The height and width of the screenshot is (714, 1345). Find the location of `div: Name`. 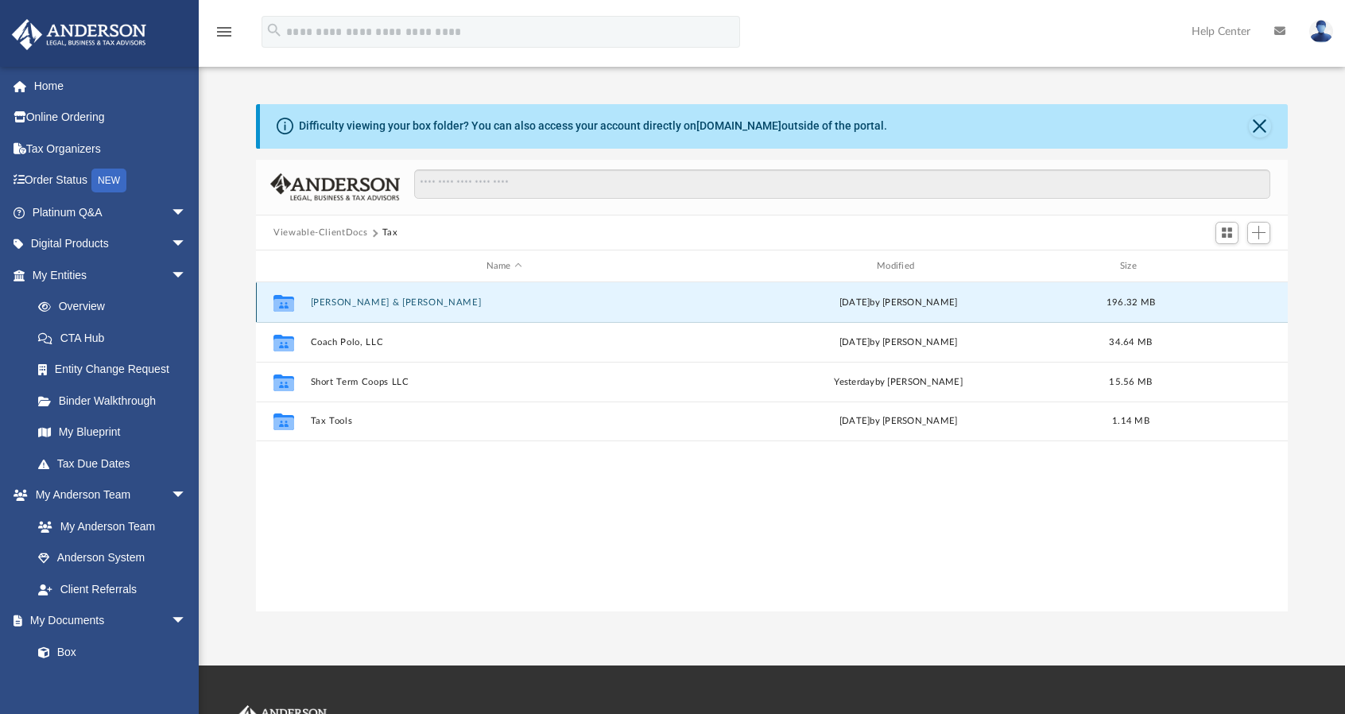

div: Name is located at coordinates (504, 266).